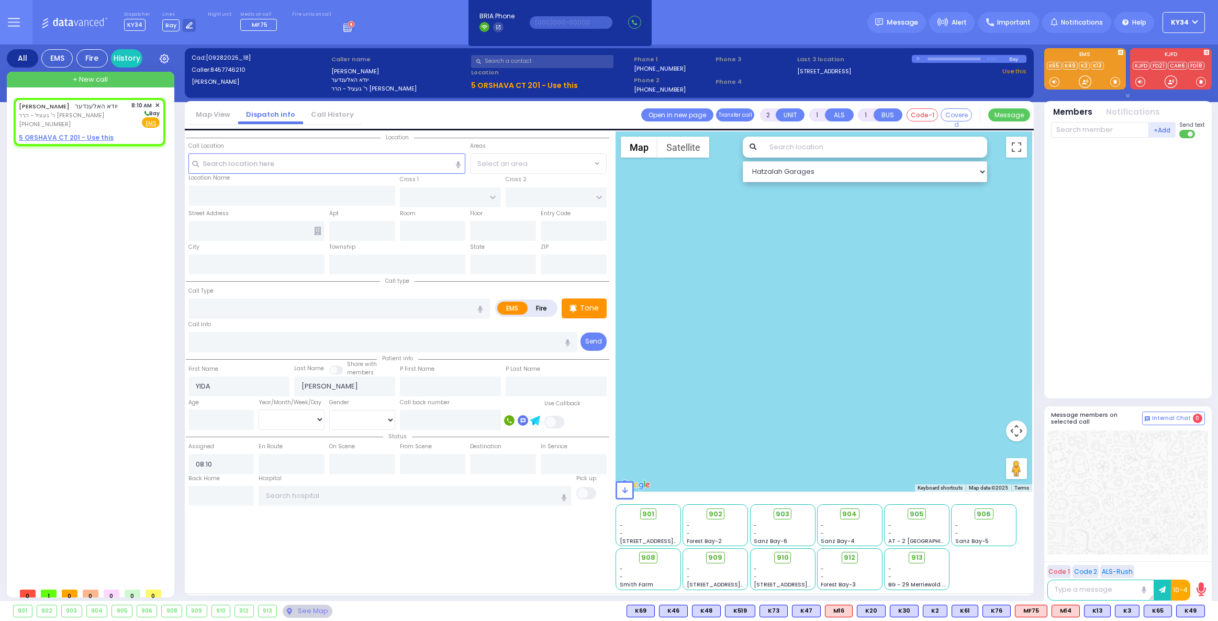 Image resolution: width=1218 pixels, height=621 pixels. I want to click on span: Alert, so click(959, 23).